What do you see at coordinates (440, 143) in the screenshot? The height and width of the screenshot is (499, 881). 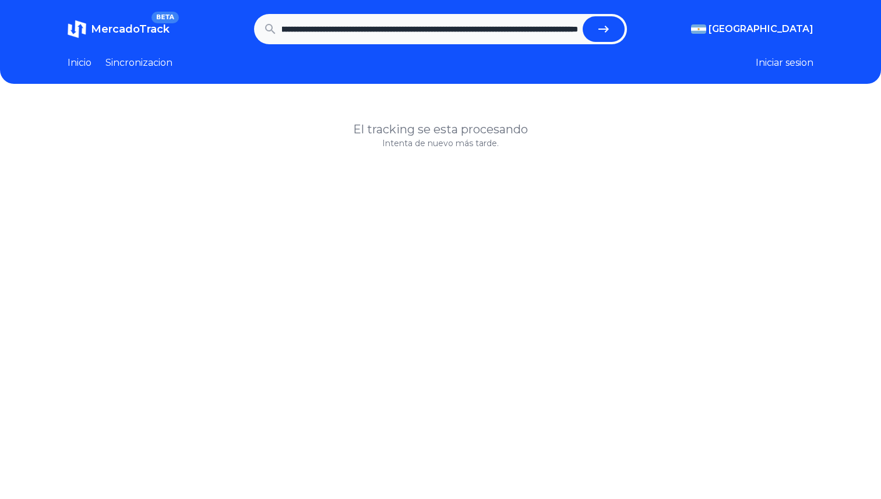 I see `p: Intenta de nuevo más tarde.` at bounding box center [440, 143].